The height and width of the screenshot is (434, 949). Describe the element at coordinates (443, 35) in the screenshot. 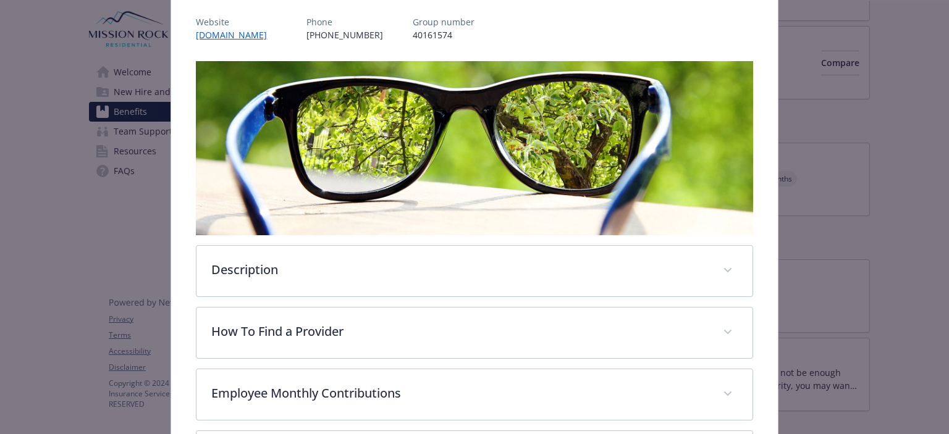

I see `p: 40161574` at that location.